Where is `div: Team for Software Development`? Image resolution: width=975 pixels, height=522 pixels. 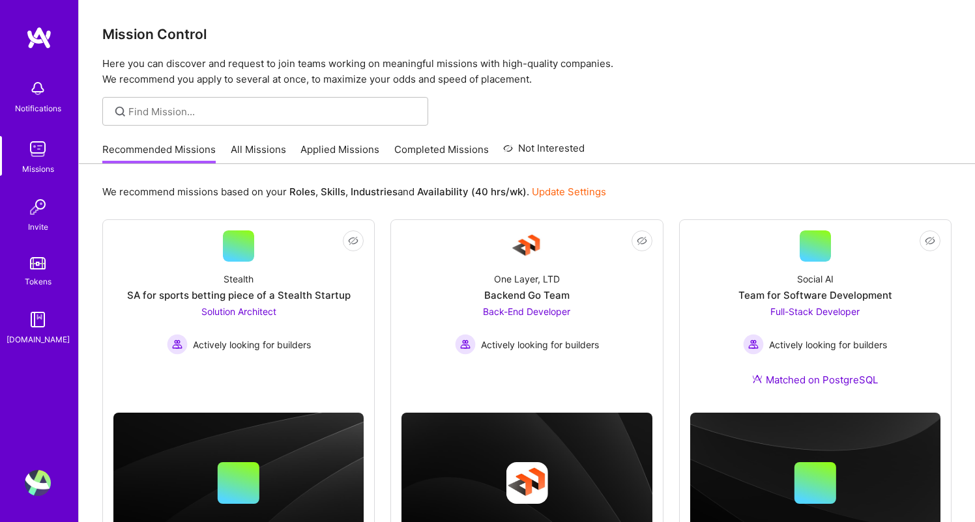
div: Team for Software Development is located at coordinates (815, 295).